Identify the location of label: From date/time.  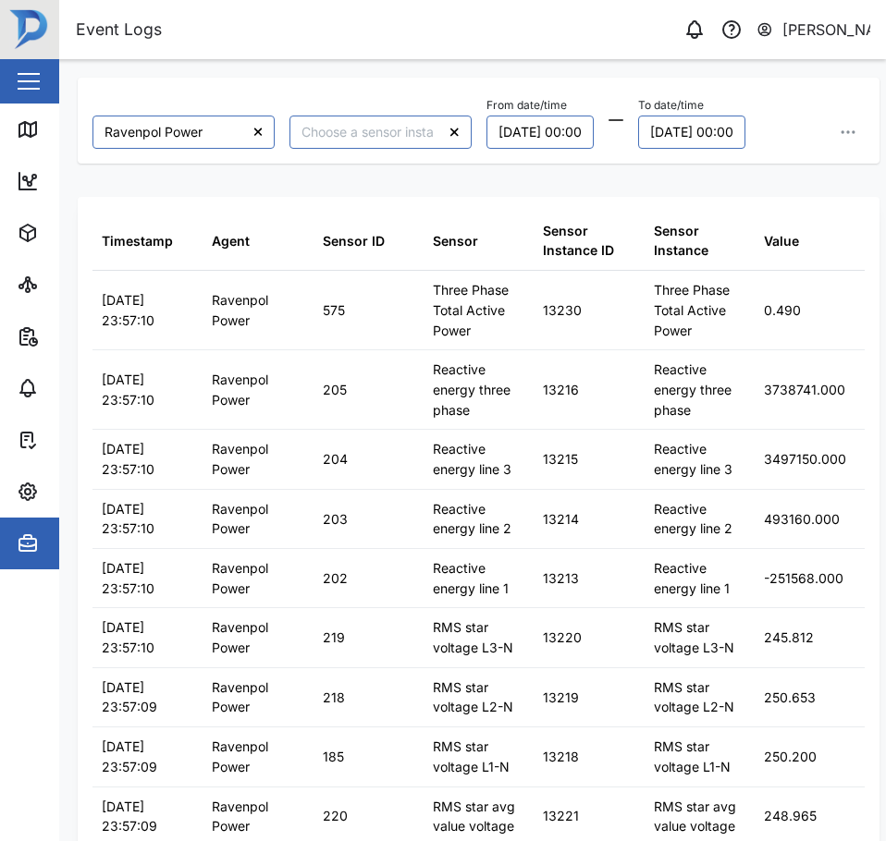
(526, 105).